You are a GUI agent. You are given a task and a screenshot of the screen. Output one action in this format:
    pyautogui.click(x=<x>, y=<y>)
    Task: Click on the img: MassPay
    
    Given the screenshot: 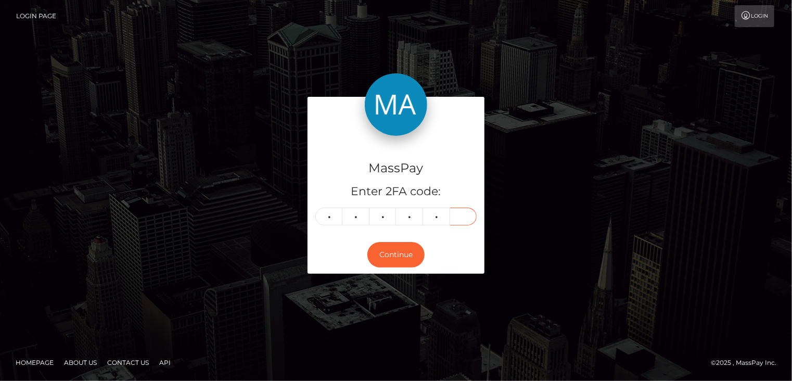 What is the action you would take?
    pyautogui.click(x=396, y=105)
    